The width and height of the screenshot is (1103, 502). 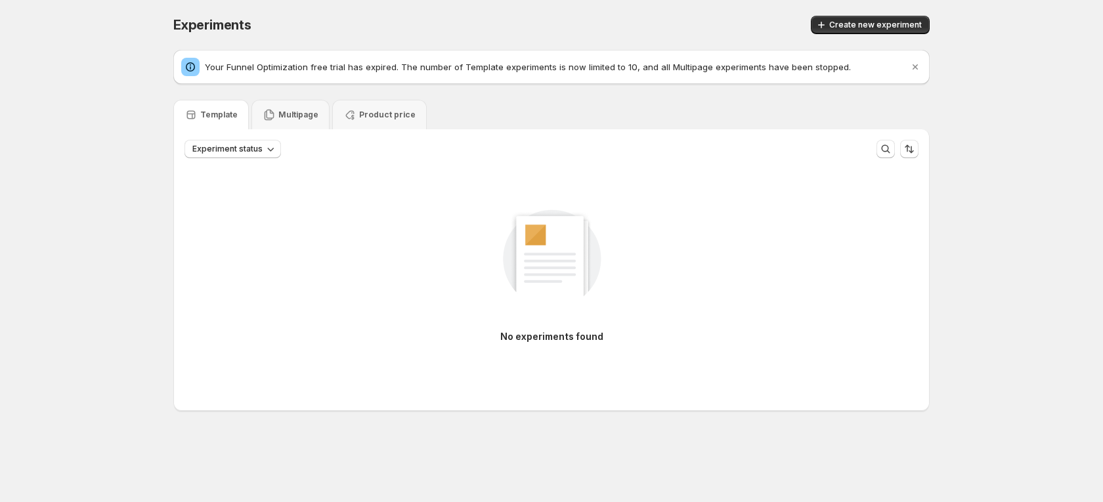 What do you see at coordinates (219, 115) in the screenshot?
I see `p: Template` at bounding box center [219, 115].